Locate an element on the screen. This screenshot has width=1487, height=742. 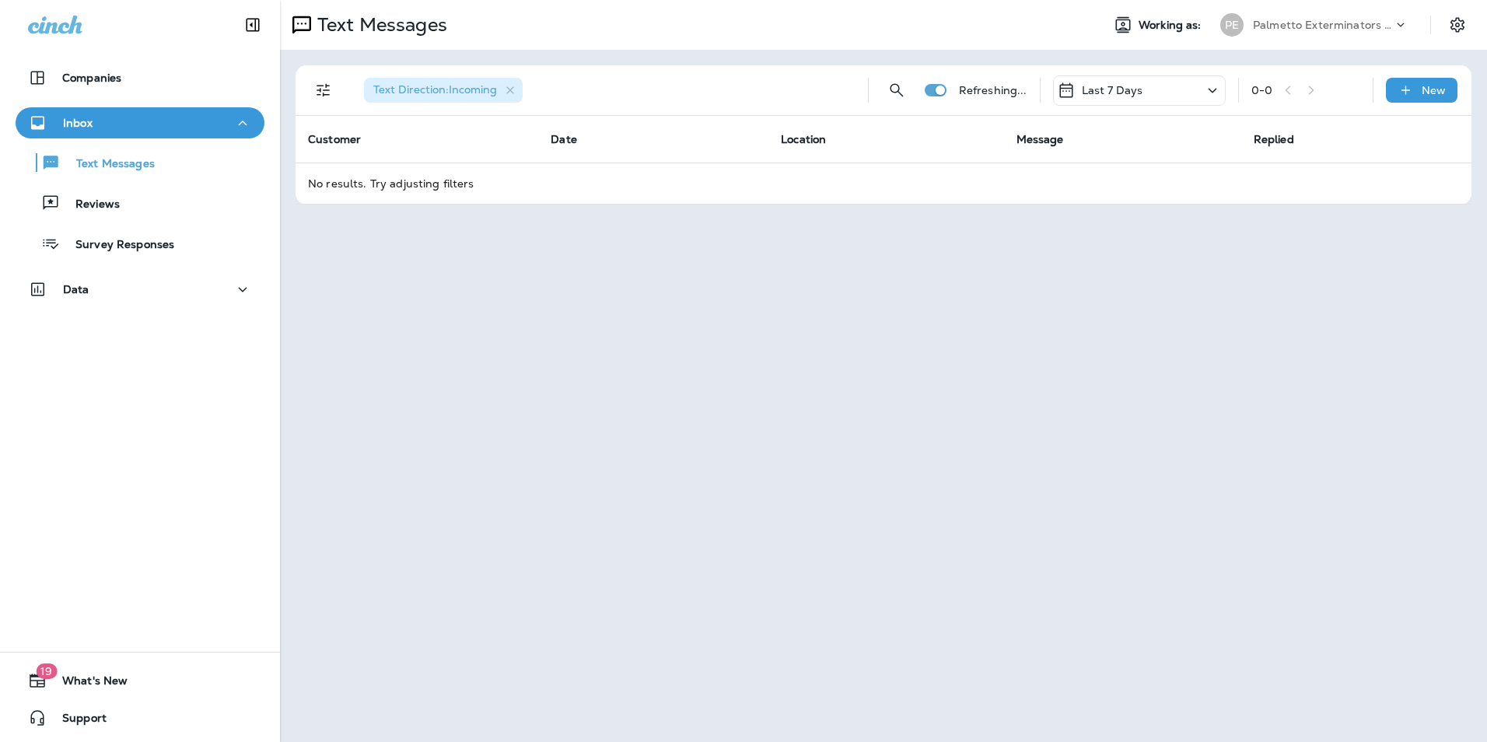
button: Data is located at coordinates (140, 289).